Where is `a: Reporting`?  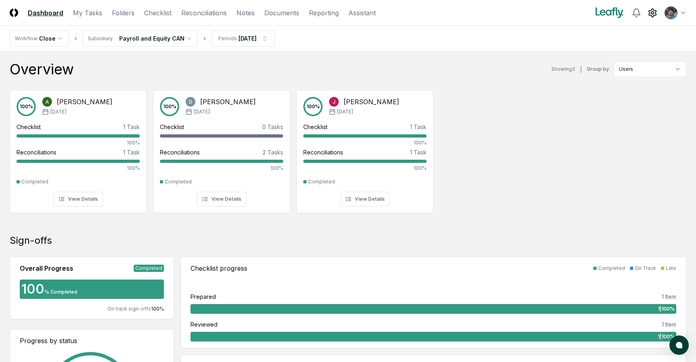
a: Reporting is located at coordinates (324, 13).